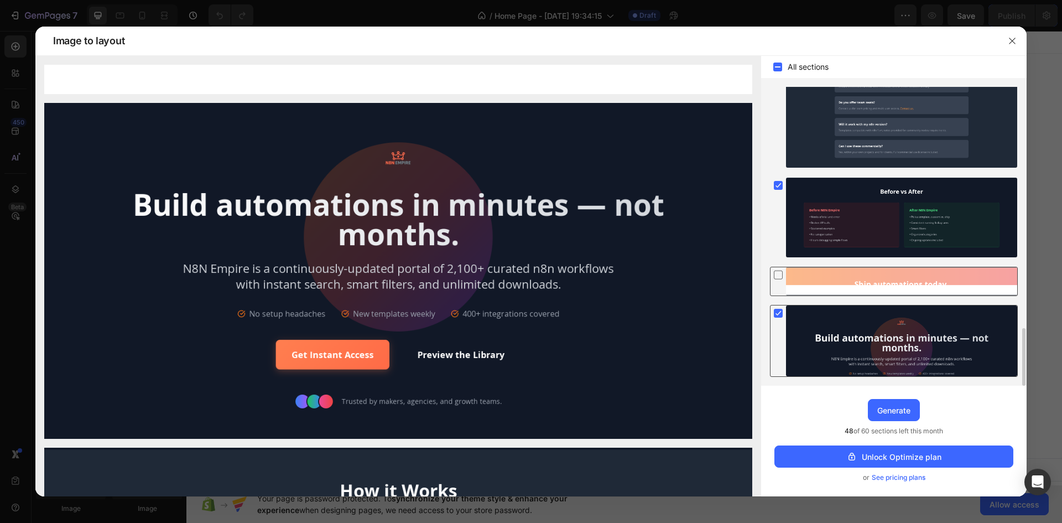  What do you see at coordinates (894, 456) in the screenshot?
I see `div: Unlock Optimize plan` at bounding box center [894, 456].